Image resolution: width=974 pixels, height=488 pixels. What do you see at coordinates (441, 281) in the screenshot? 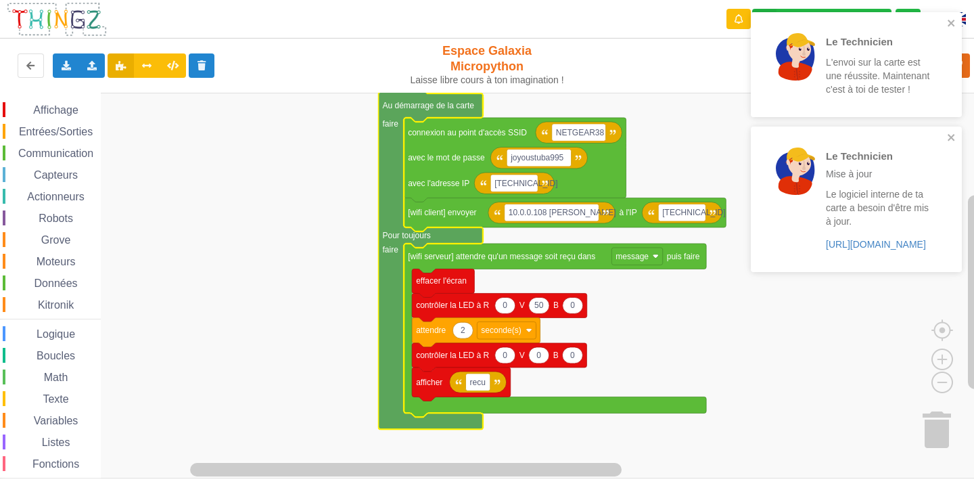
I see `text: effacer l'écran` at bounding box center [441, 281].